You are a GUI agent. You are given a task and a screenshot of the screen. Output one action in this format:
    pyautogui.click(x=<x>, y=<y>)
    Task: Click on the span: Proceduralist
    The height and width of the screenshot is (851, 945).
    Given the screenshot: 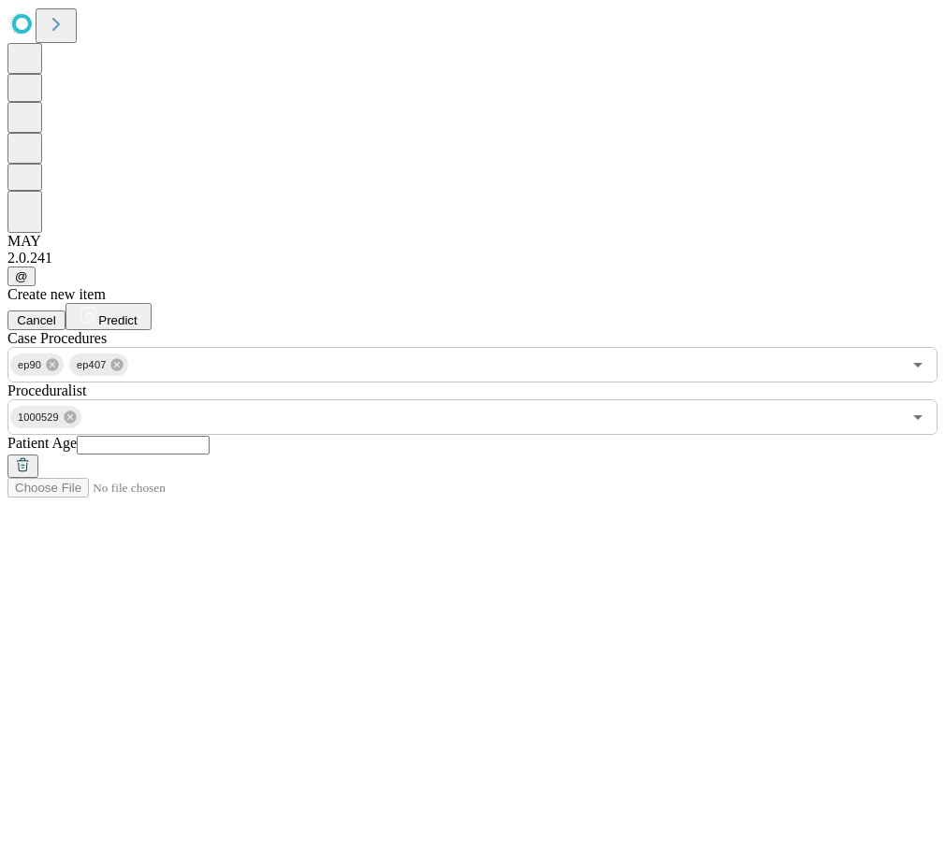 What is the action you would take?
    pyautogui.click(x=47, y=390)
    